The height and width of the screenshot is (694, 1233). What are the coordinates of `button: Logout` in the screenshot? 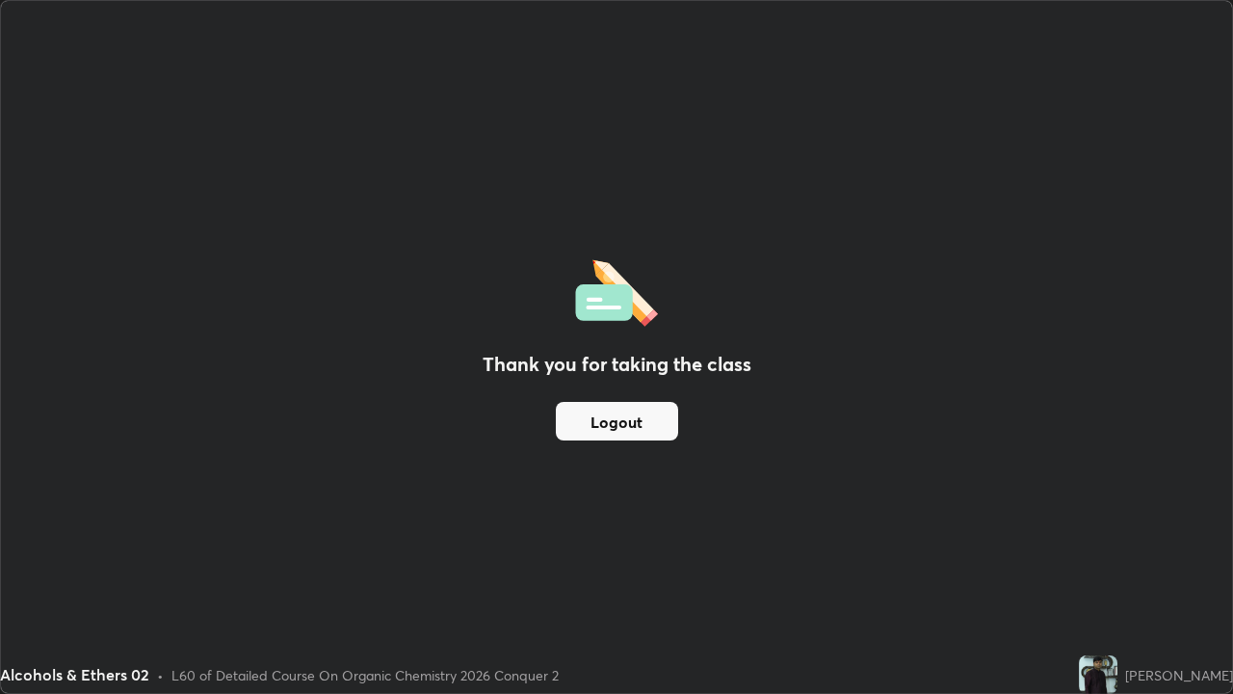 It's located at (616, 421).